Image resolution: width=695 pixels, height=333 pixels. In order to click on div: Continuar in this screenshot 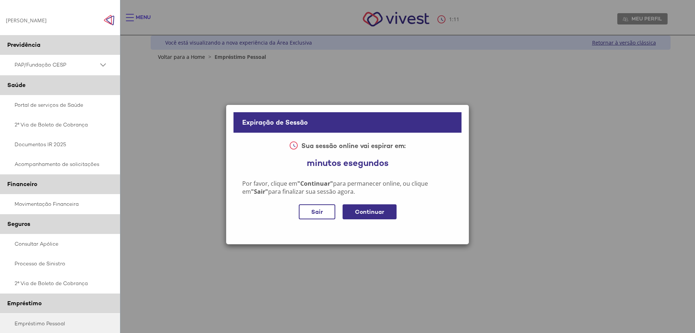, I will do `click(370, 211)`.